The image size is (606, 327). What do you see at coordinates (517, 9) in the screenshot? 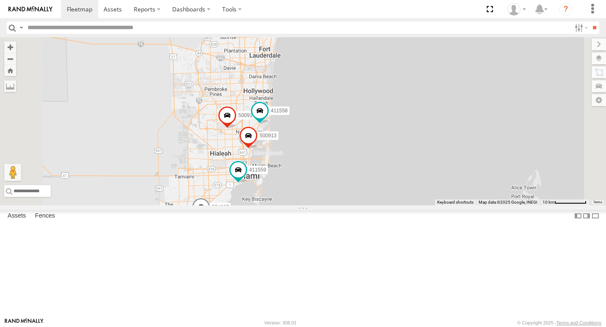
I see `div: Chino Castillo` at bounding box center [517, 9].